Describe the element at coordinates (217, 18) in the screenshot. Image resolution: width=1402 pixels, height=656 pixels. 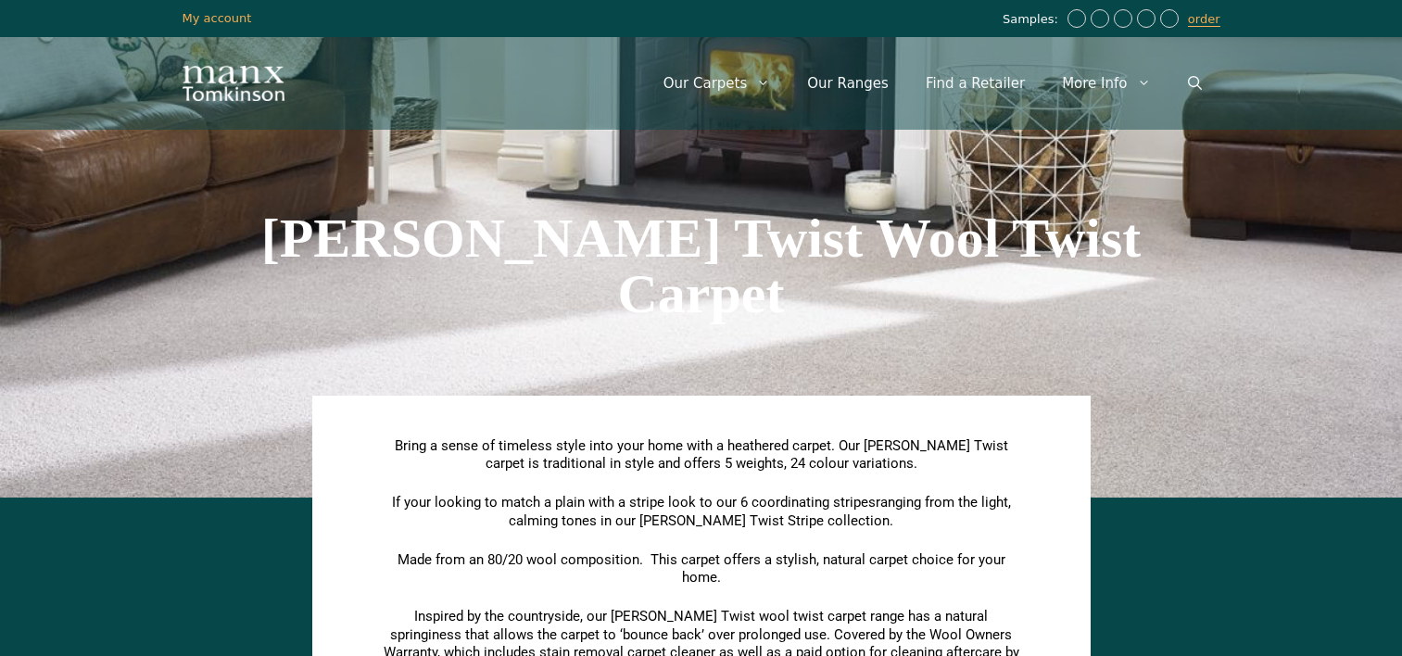
I see `a: My account` at that location.